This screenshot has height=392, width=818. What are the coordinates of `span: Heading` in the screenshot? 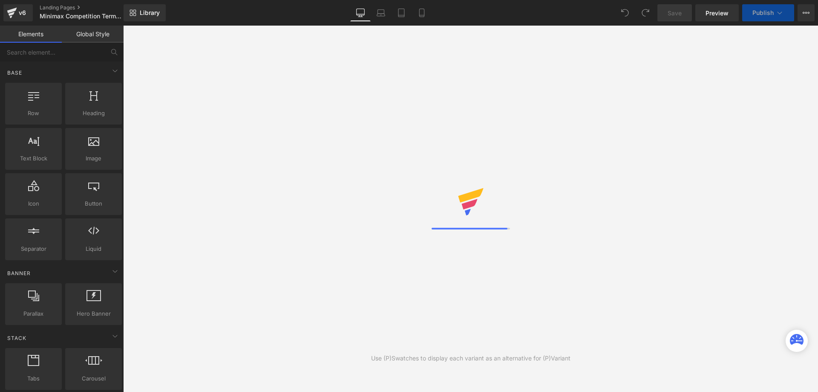 It's located at (93, 113).